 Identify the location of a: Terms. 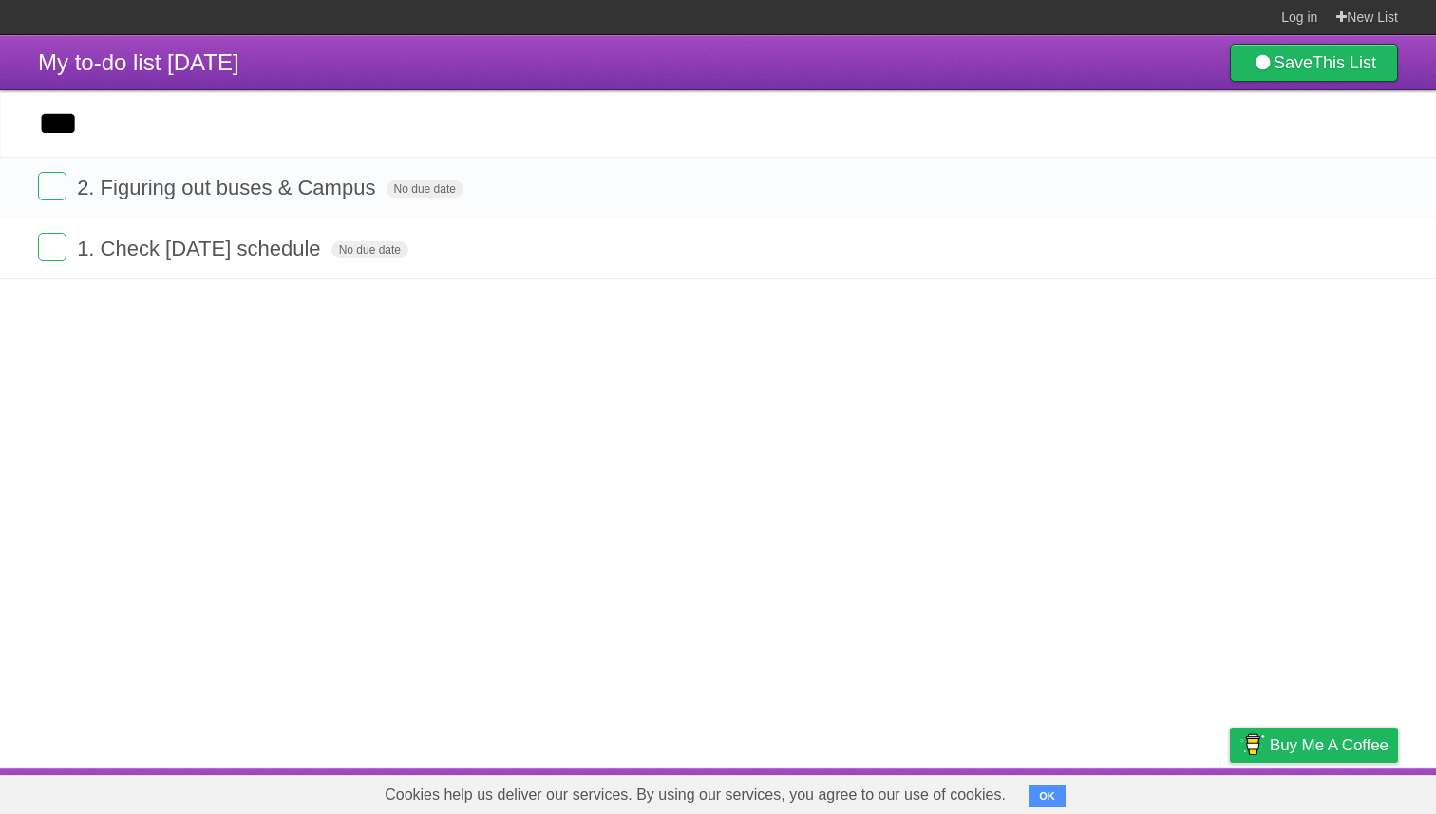
(1162, 791).